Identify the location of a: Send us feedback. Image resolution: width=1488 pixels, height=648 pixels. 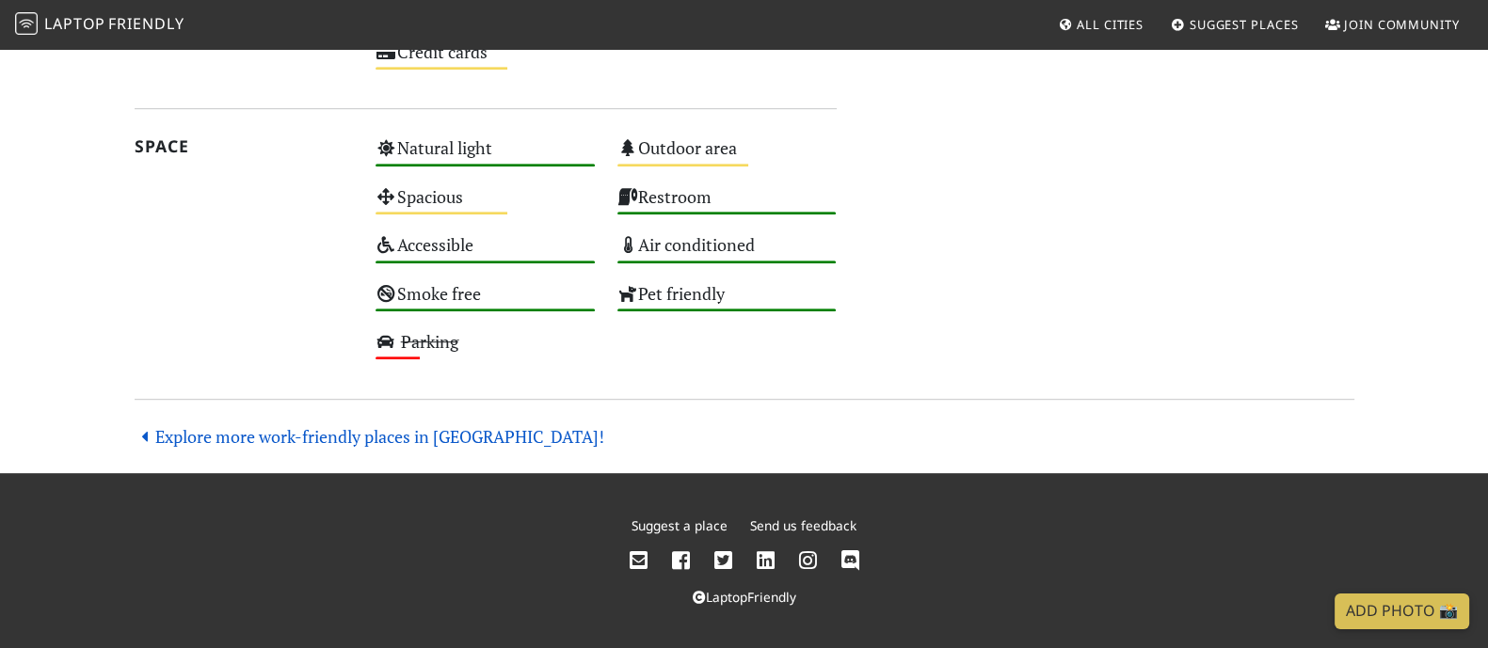
(803, 525).